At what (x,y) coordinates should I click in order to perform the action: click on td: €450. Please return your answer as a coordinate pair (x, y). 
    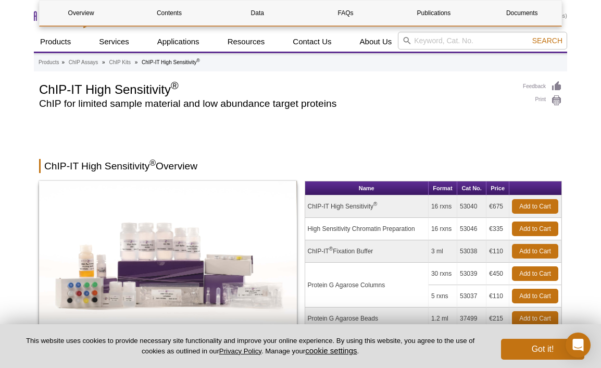
    Looking at the image, I should click on (498, 274).